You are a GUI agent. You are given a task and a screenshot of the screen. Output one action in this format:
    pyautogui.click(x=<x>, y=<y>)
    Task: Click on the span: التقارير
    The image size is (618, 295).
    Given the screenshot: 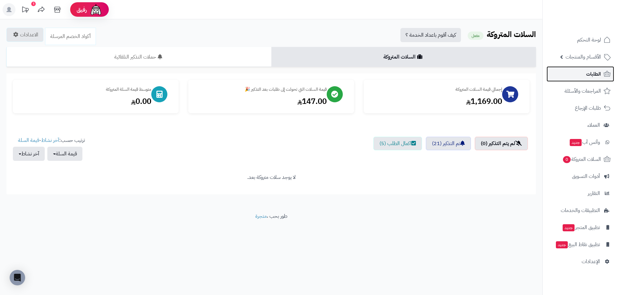 What is the action you would take?
    pyautogui.click(x=594, y=194)
    